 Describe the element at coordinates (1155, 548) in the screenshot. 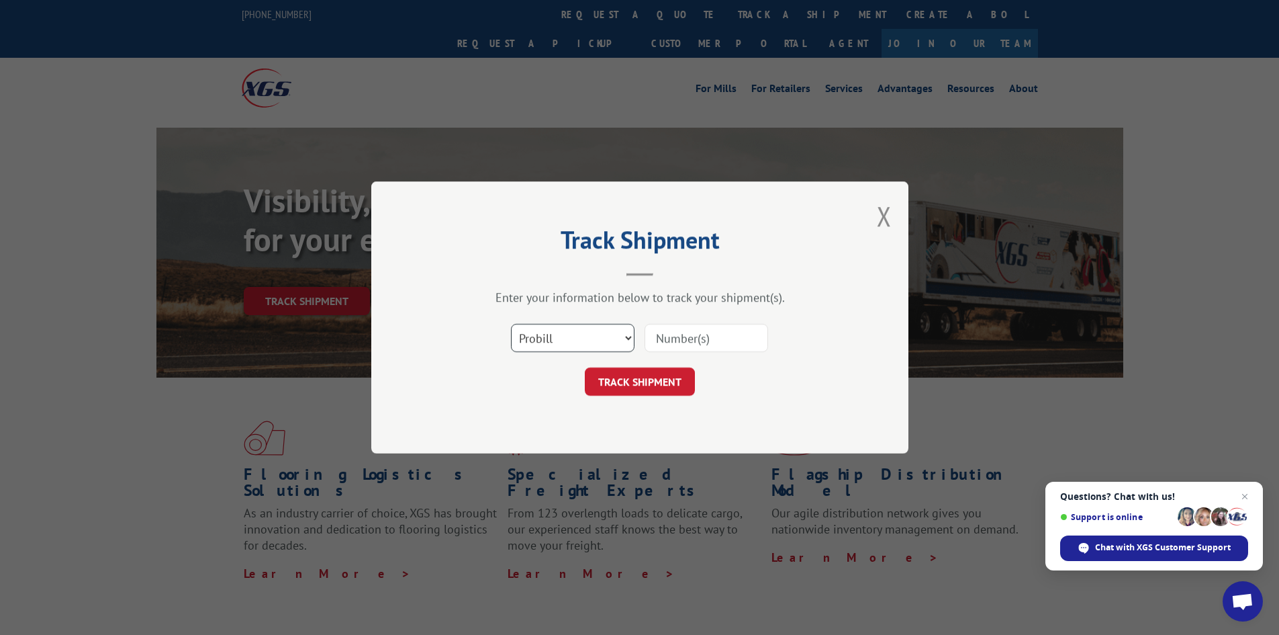

I see `div: Chat with XGS Customer Support` at that location.